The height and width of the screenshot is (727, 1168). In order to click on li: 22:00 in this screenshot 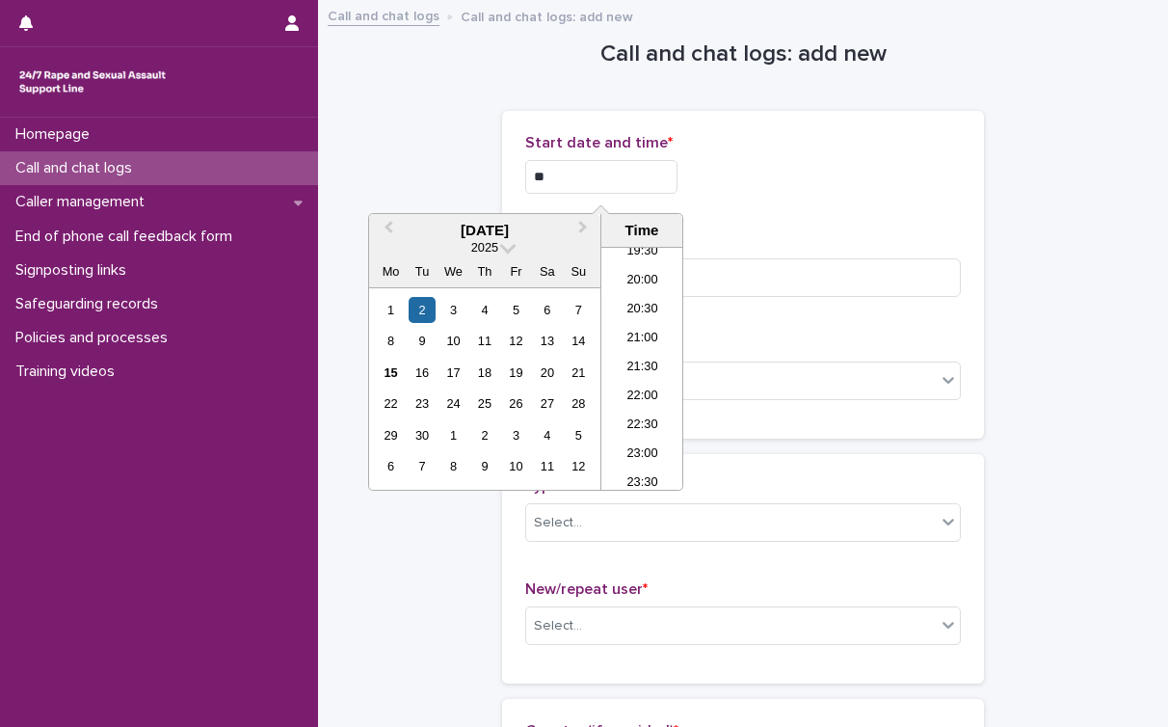, I will do `click(642, 397)`.